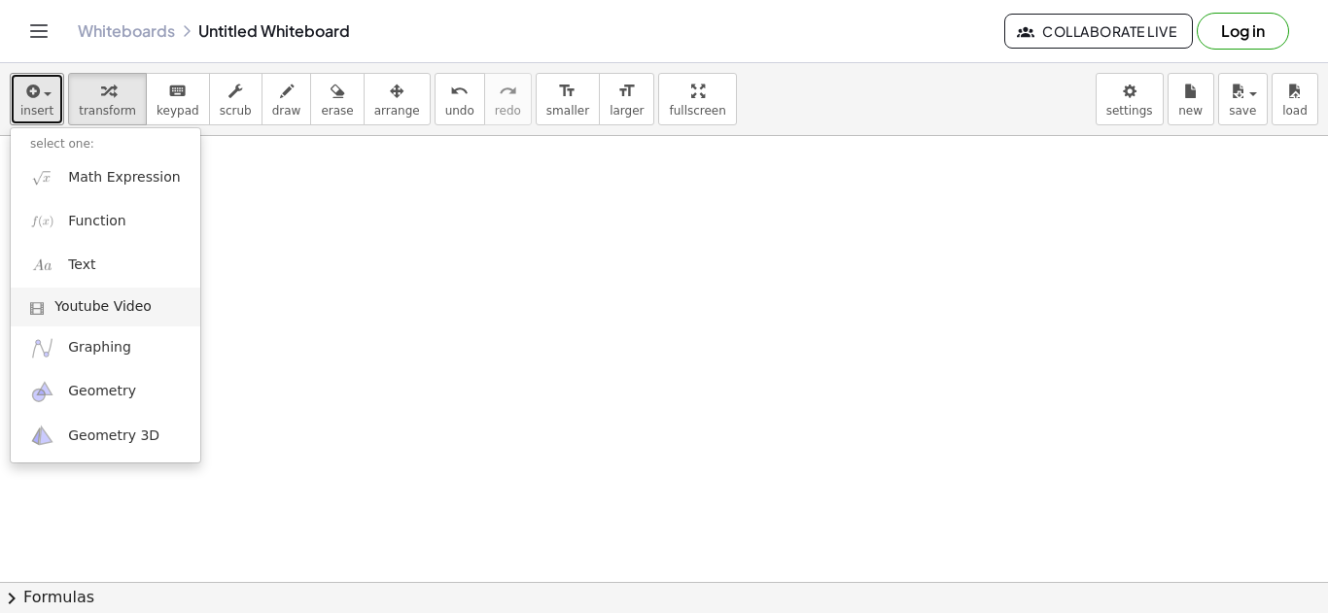  What do you see at coordinates (507, 91) in the screenshot?
I see `i: redo` at bounding box center [507, 91].